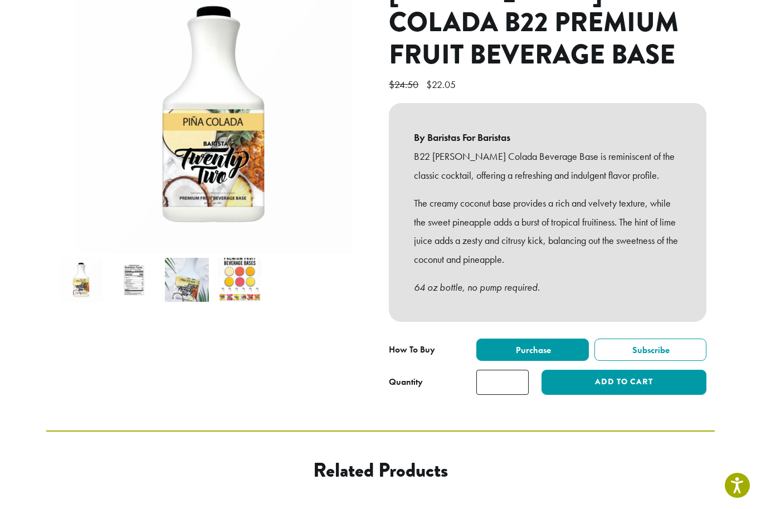 This screenshot has height=509, width=761. I want to click on h2: Related products, so click(381, 470).